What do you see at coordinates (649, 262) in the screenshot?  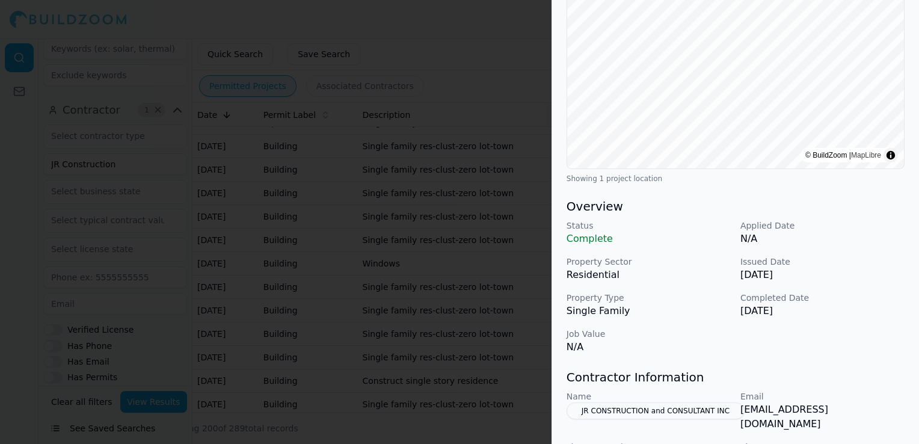 I see `p: Property Sector` at bounding box center [649, 262].